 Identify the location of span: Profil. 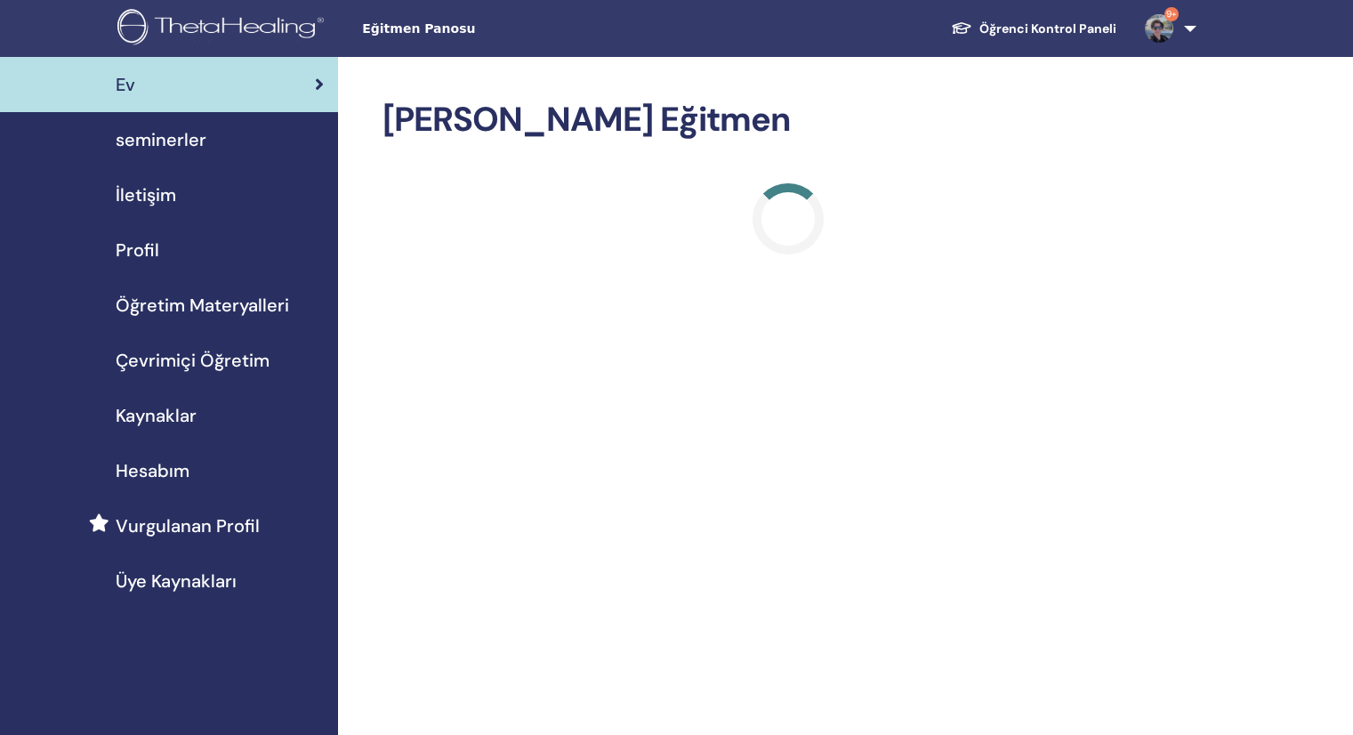
(137, 250).